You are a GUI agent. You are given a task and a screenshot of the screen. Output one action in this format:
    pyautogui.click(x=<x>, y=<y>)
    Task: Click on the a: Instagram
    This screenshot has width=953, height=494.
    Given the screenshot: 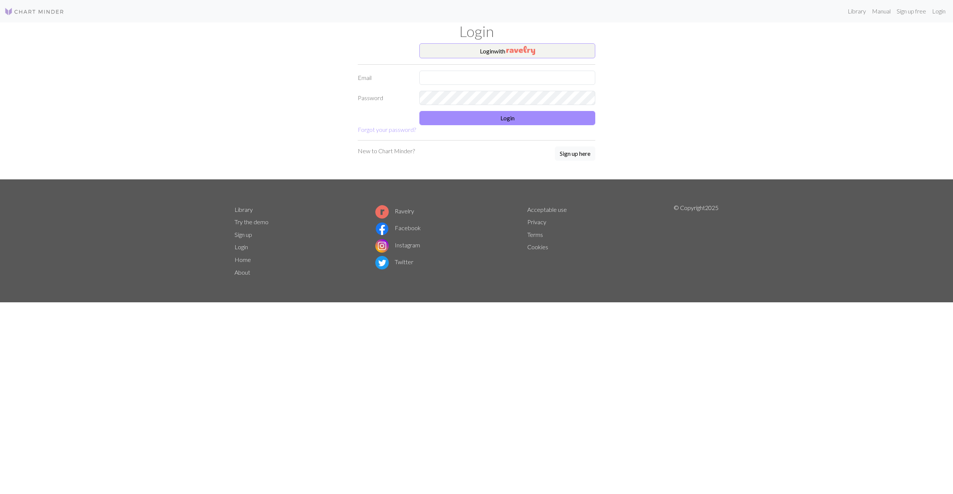 What is the action you would take?
    pyautogui.click(x=398, y=245)
    